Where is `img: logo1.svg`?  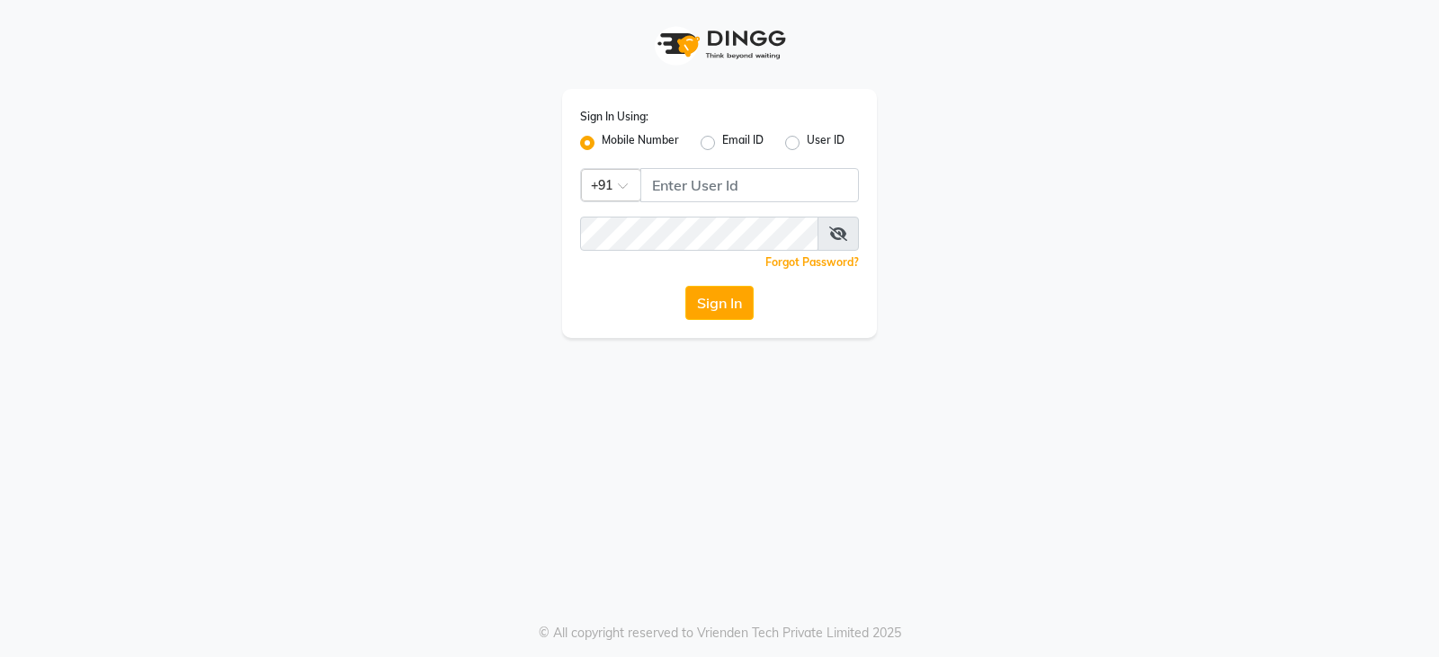 img: logo1.svg is located at coordinates (719, 44).